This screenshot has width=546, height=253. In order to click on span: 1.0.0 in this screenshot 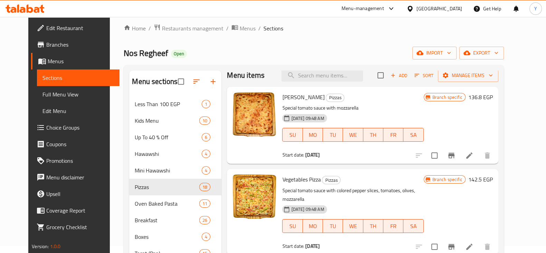, I will do `click(55, 246)`.